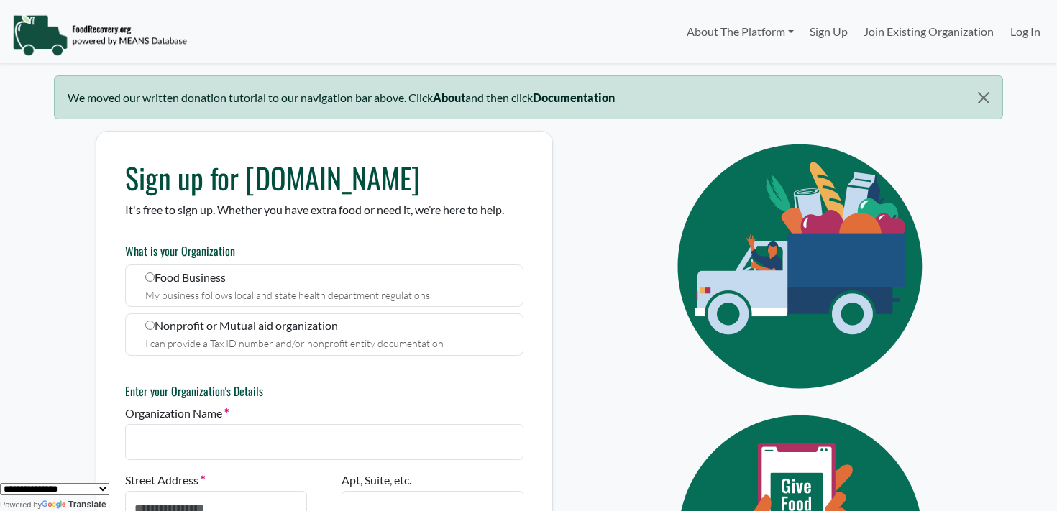  Describe the element at coordinates (324, 391) in the screenshot. I see `h6: Enter your Organization's Details` at that location.